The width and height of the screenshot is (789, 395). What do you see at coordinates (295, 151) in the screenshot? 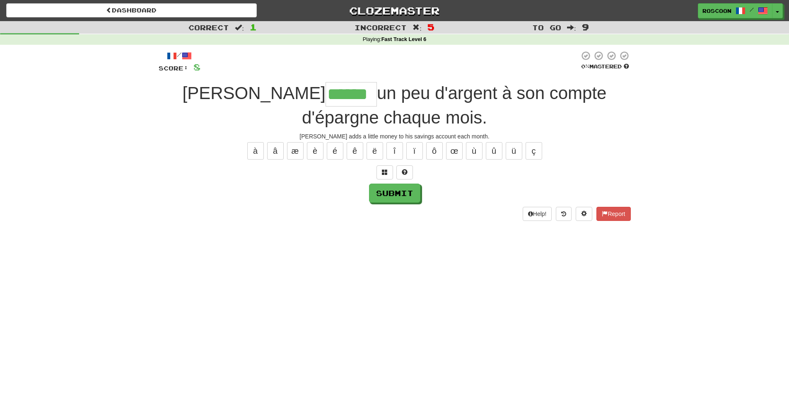
I see `button: æ` at bounding box center [295, 151].